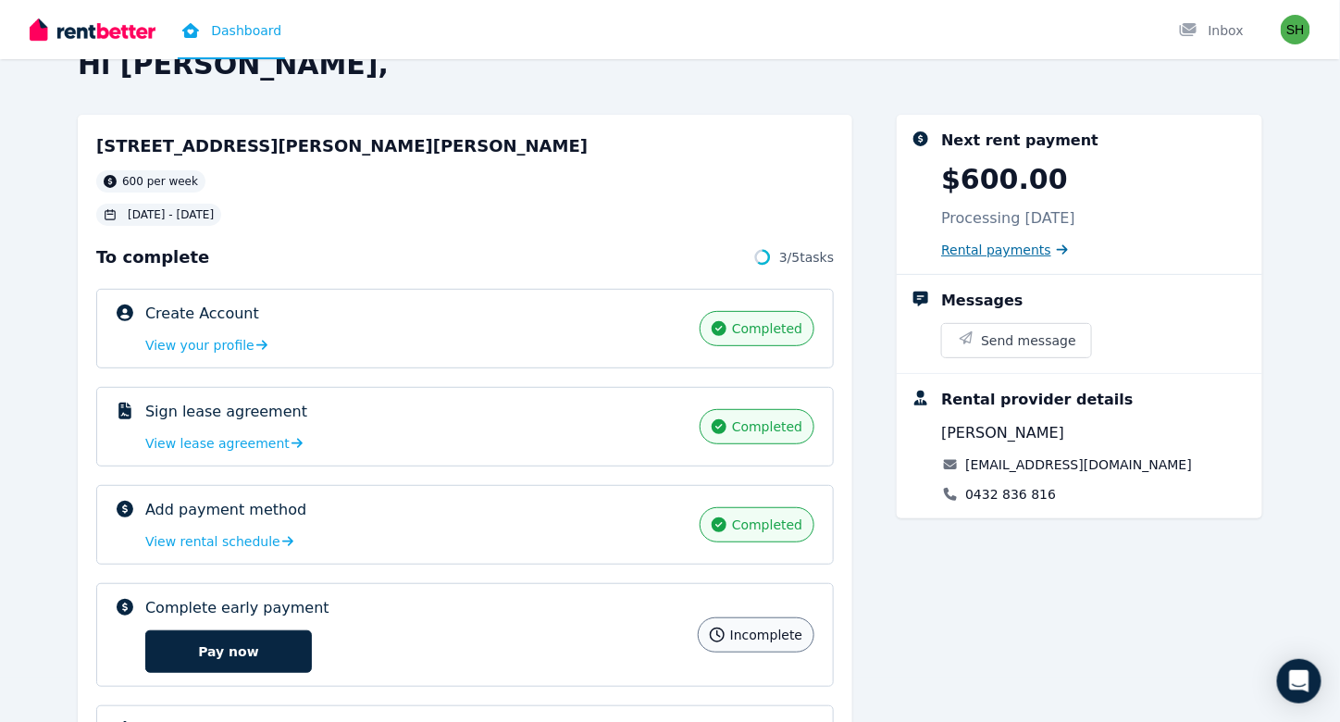 The height and width of the screenshot is (722, 1340). What do you see at coordinates (226, 510) in the screenshot?
I see `p: Add payment method` at bounding box center [226, 510].